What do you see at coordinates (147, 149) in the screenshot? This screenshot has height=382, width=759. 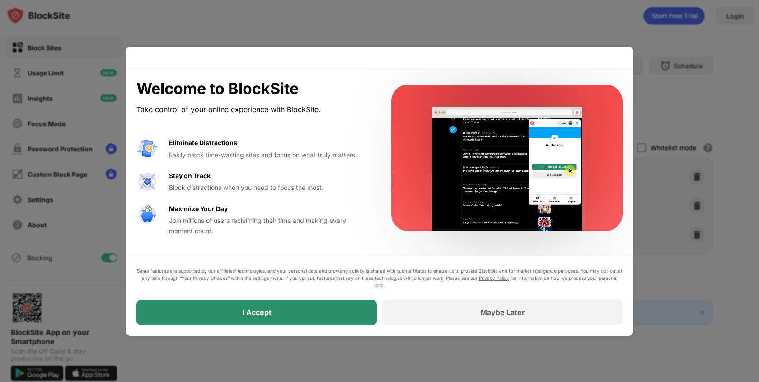 I see `img: value-avoid-distractions.svg` at bounding box center [147, 149].